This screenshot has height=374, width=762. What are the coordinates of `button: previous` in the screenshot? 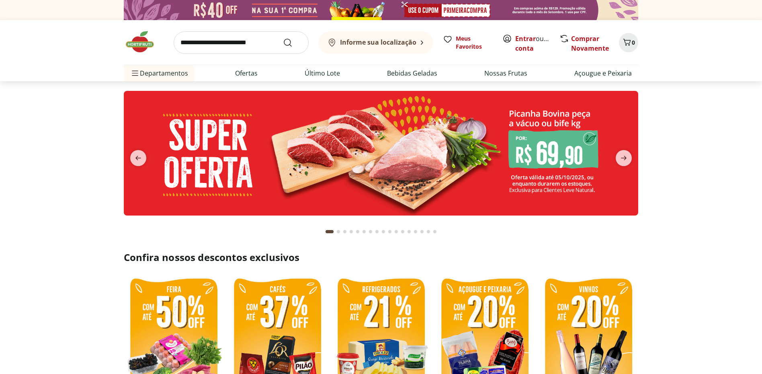 It's located at (138, 158).